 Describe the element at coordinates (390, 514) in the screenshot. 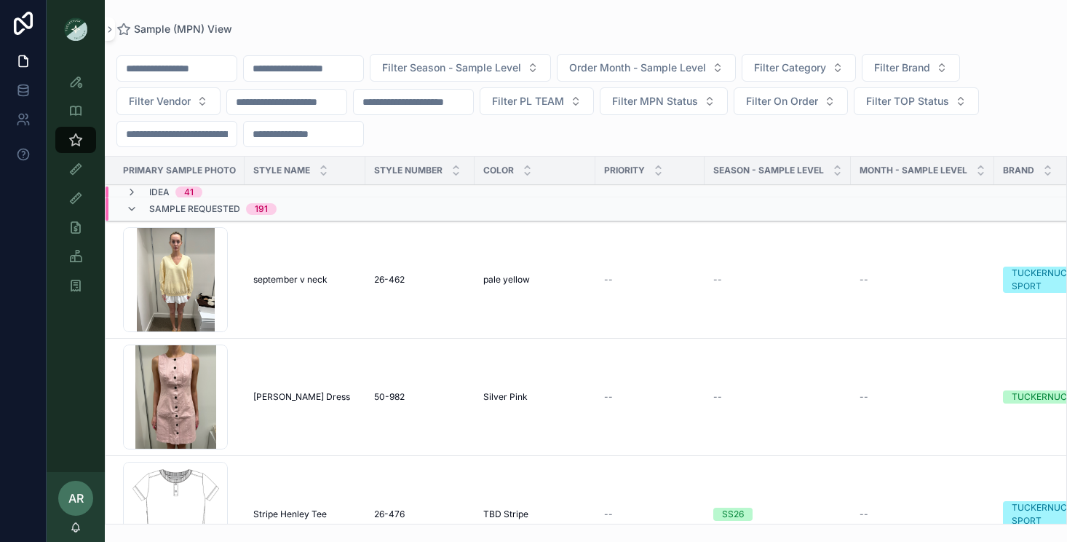

I see `span: 26-476` at that location.